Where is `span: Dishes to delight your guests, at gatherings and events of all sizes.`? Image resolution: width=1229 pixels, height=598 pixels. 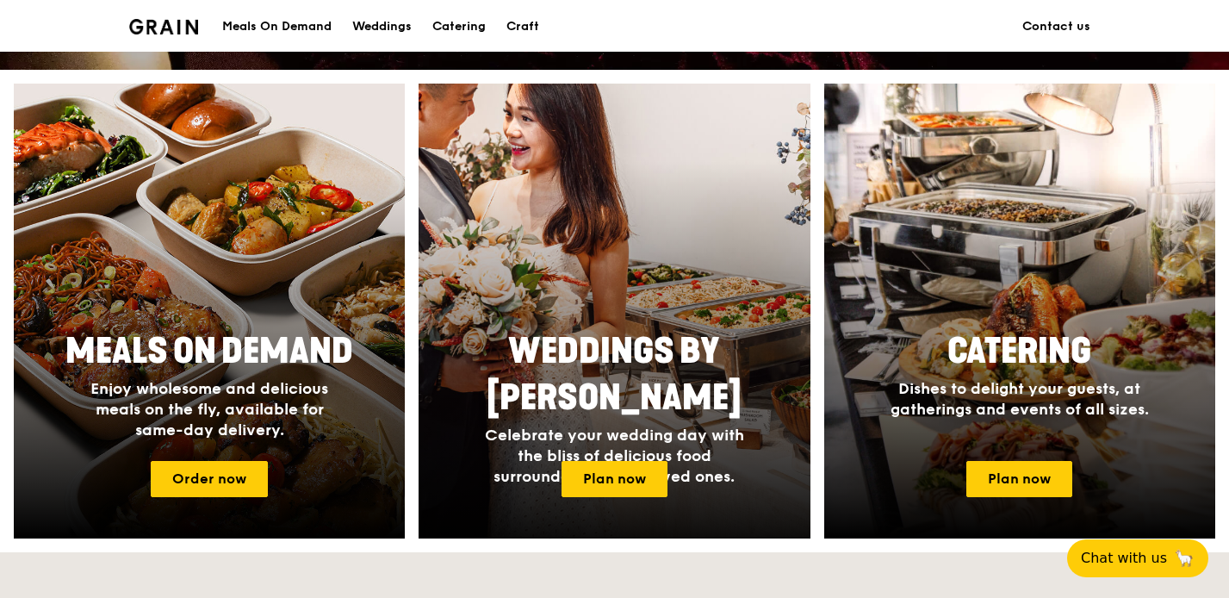
span: Dishes to delight your guests, at gatherings and events of all sizes. is located at coordinates (1020, 399).